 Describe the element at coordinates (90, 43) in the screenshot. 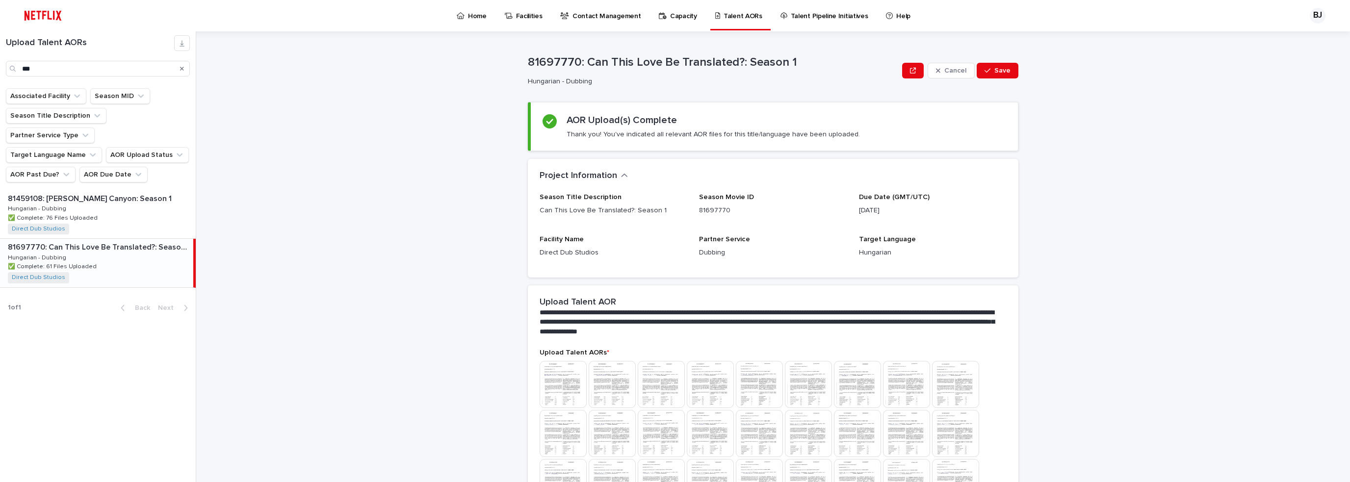

I see `h1: Upload Talent AORs` at that location.